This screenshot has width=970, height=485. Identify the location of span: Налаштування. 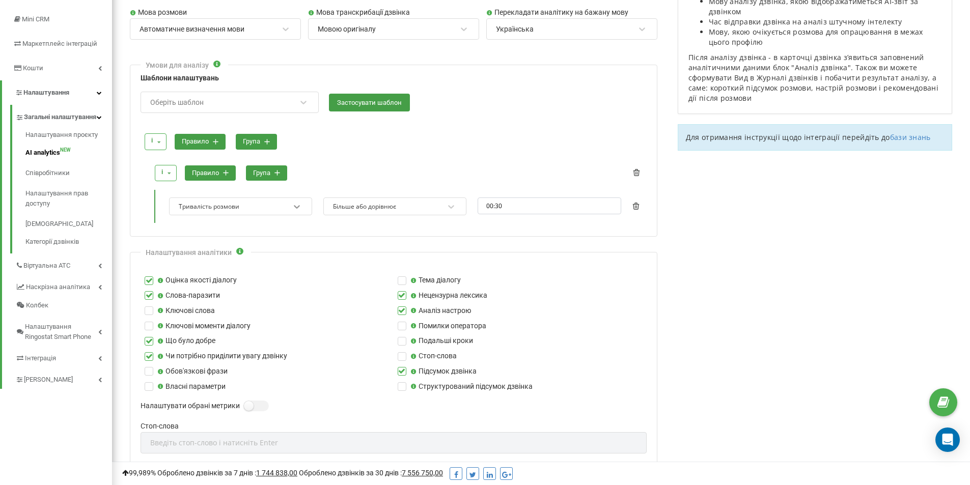
(46, 92).